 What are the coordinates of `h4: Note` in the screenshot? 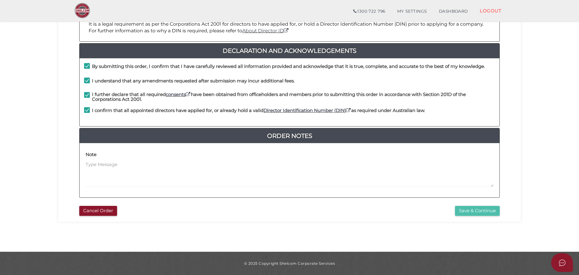 It's located at (91, 155).